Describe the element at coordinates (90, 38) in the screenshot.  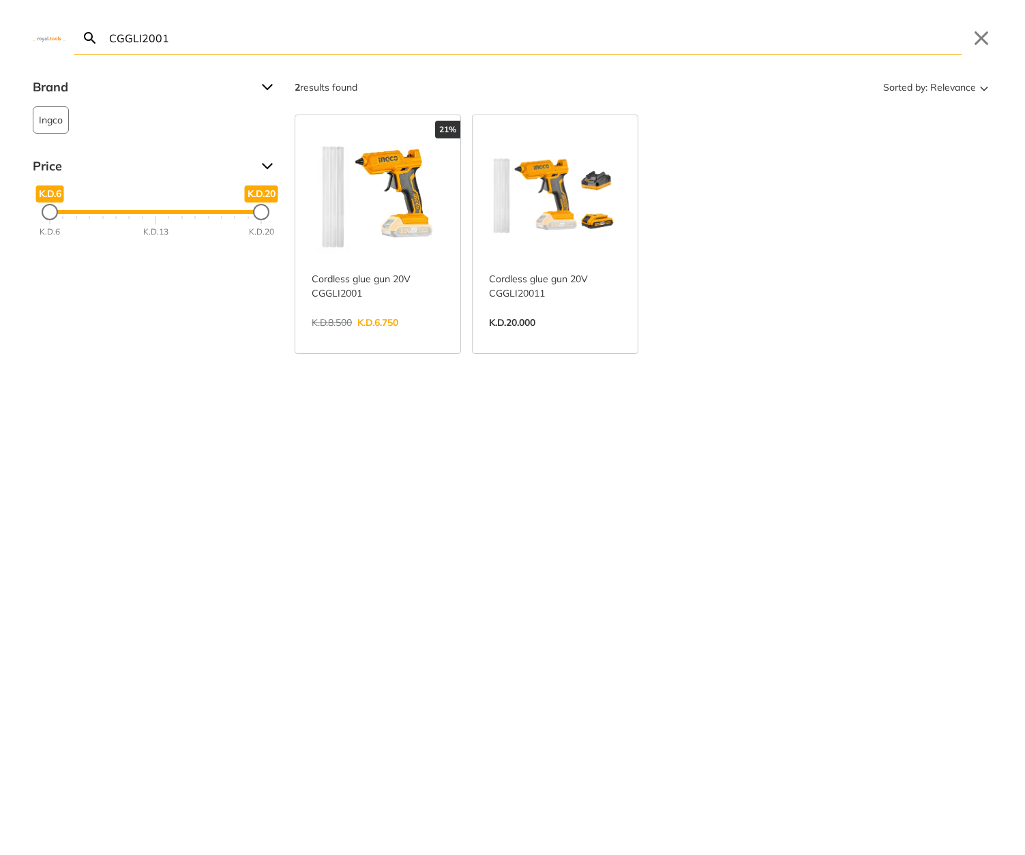
I see `svg: Search` at that location.